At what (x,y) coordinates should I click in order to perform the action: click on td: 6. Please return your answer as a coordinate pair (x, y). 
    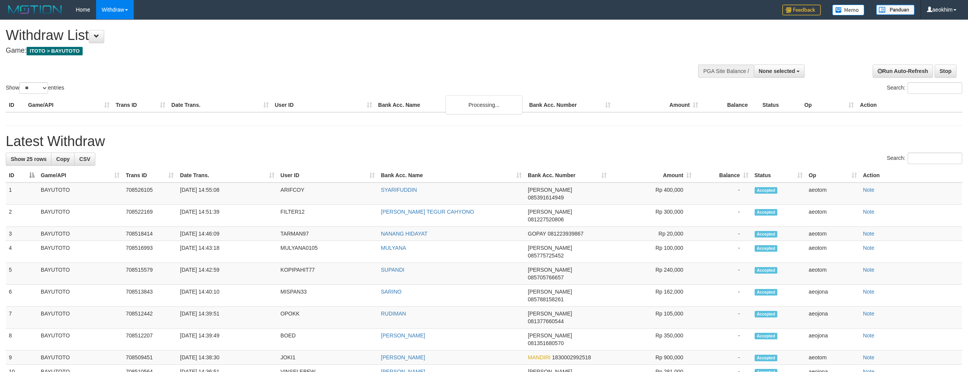
    Looking at the image, I should click on (22, 296).